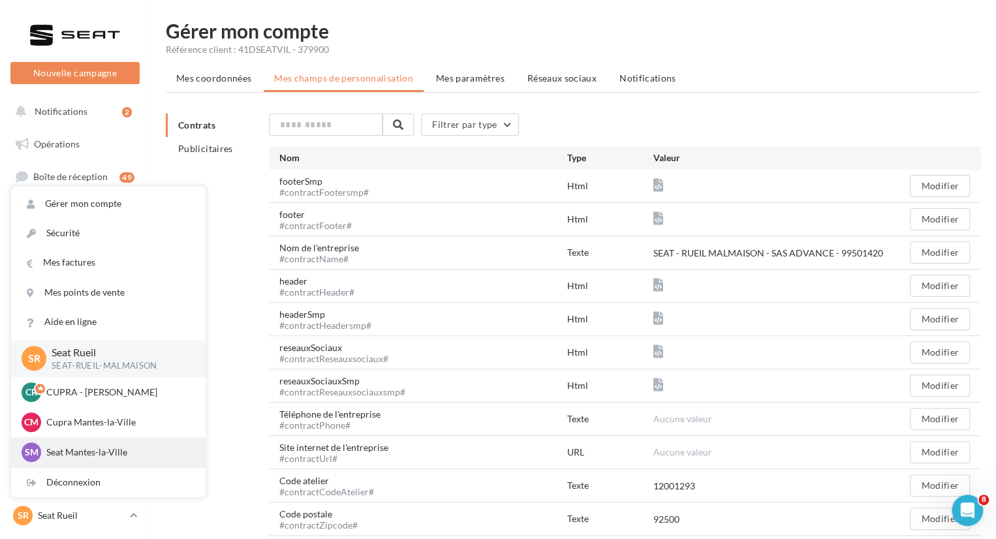 The height and width of the screenshot is (539, 996). I want to click on a: Calendrier, so click(75, 340).